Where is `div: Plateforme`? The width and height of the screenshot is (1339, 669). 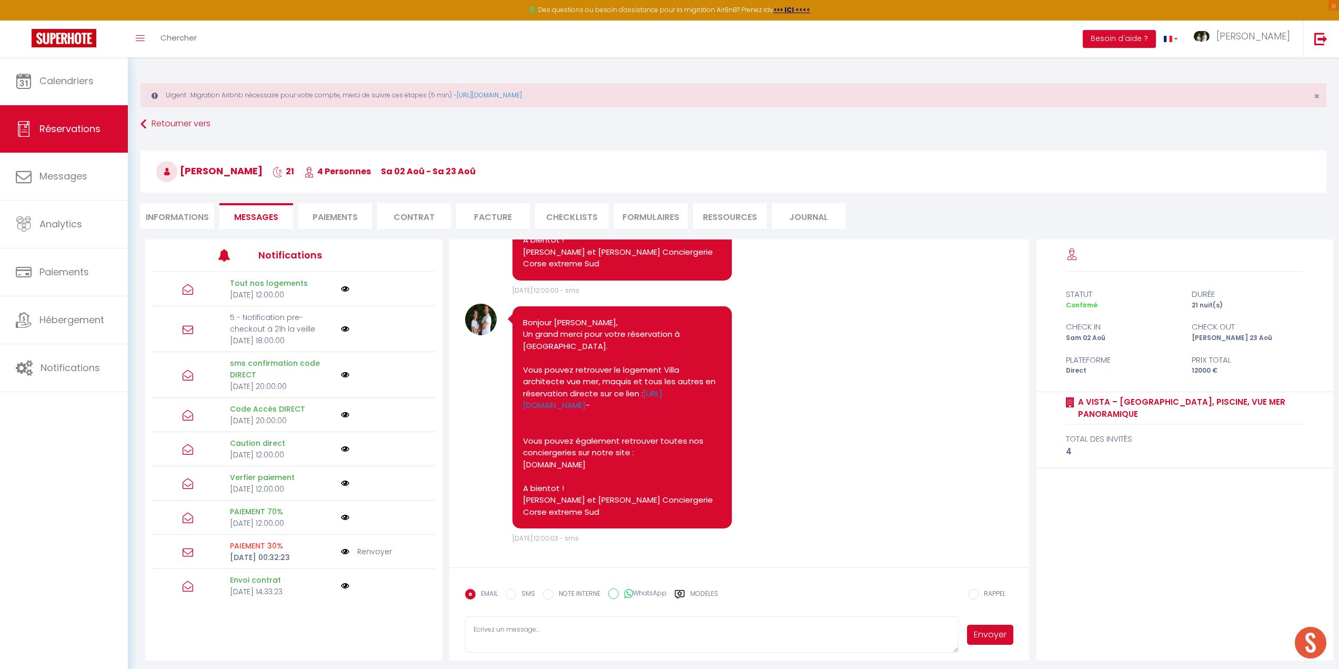
div: Plateforme is located at coordinates (1122, 360).